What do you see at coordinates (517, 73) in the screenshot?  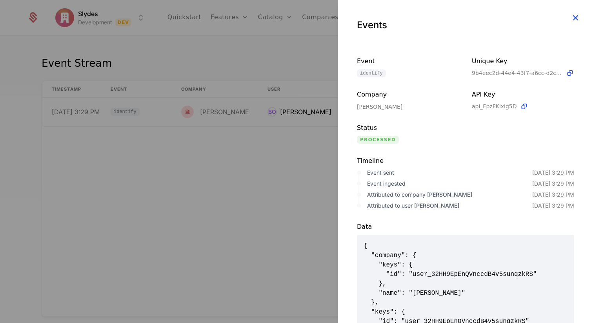 I see `span: 9b4eec2d-44e4-43f7-a6cc-d2c52003e33a` at bounding box center [517, 73].